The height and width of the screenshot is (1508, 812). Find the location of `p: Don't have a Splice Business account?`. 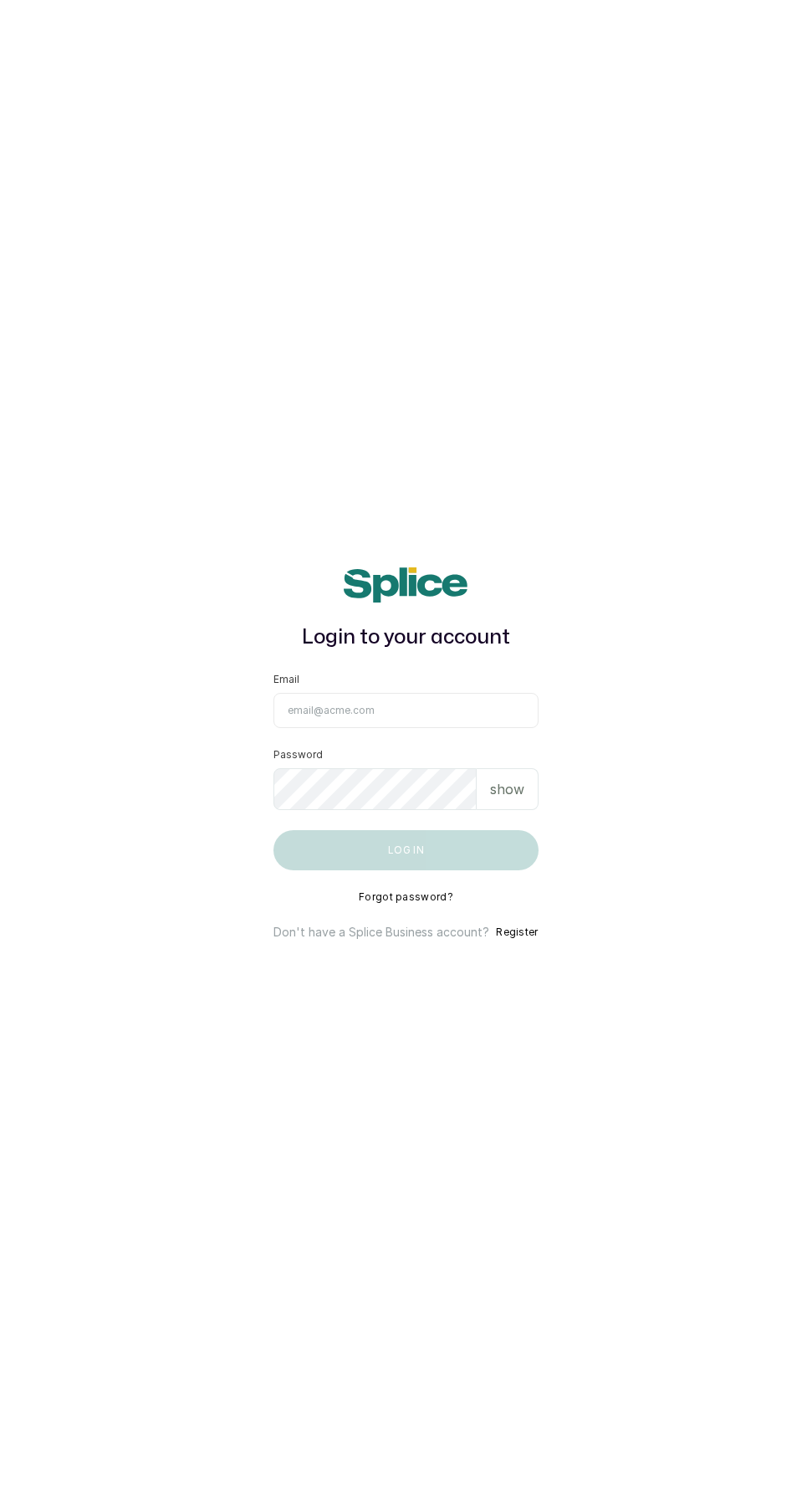

p: Don't have a Splice Business account? is located at coordinates (381, 932).